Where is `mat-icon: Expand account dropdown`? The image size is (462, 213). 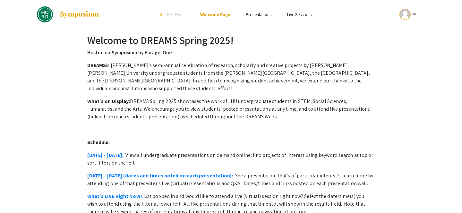 mat-icon: Expand account dropdown is located at coordinates (414, 14).